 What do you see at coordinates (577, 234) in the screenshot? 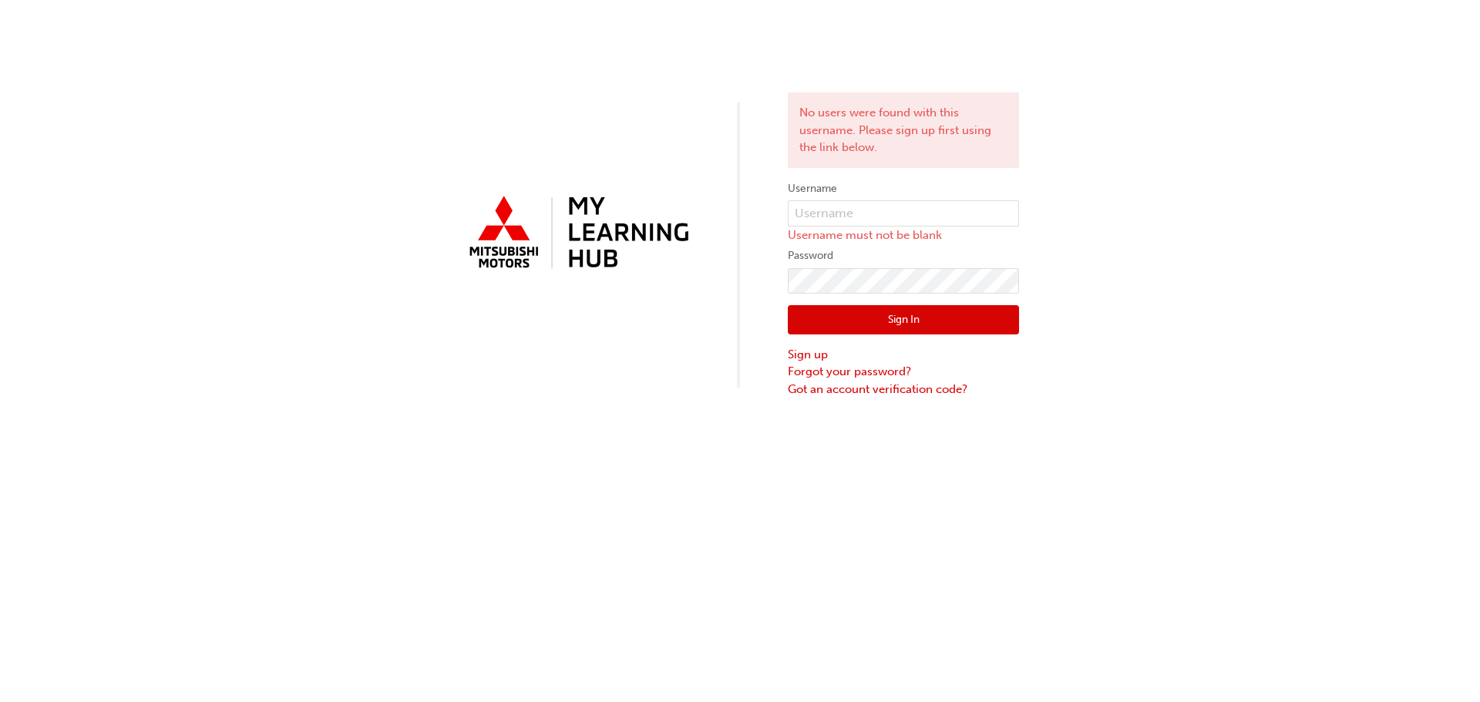
I see `img: mmal` at bounding box center [577, 234].